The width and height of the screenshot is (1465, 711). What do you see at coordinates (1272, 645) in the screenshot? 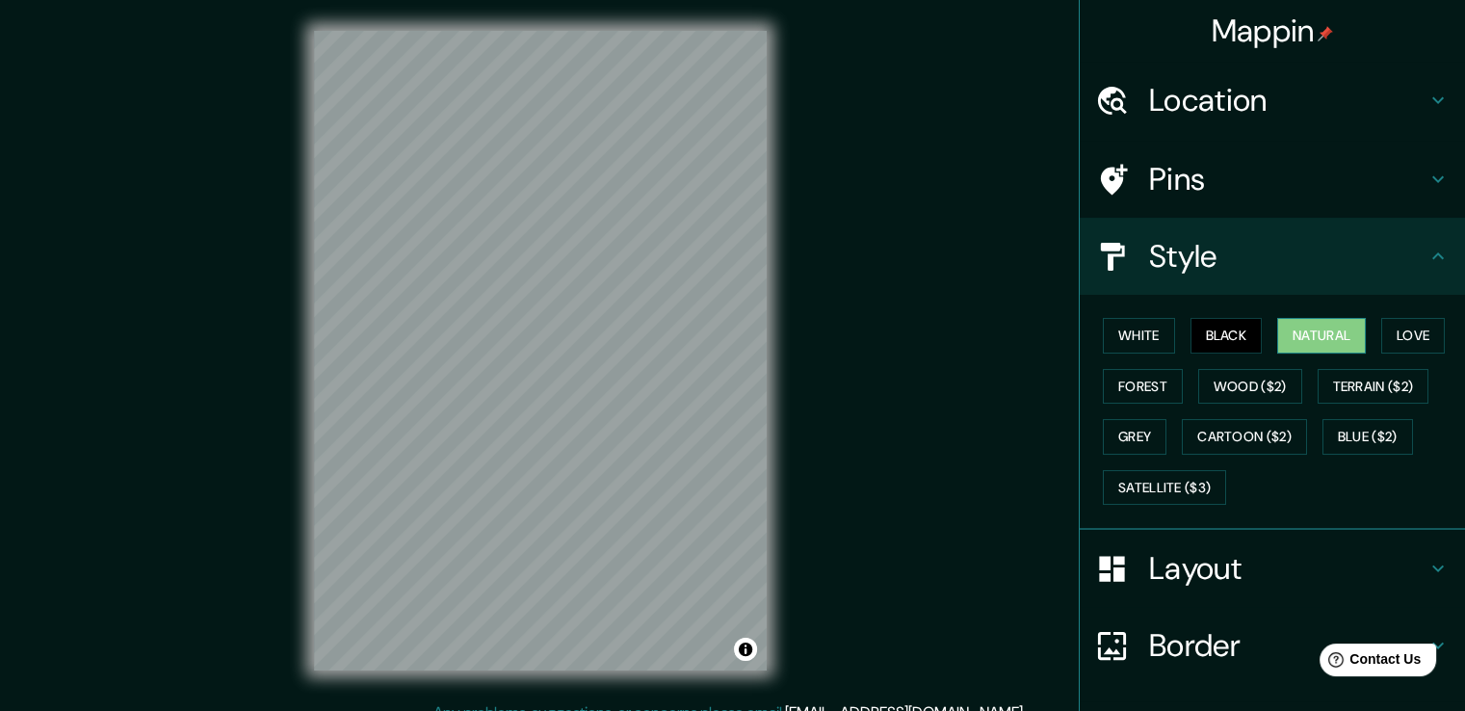
I see `div: Border` at bounding box center [1272, 645].